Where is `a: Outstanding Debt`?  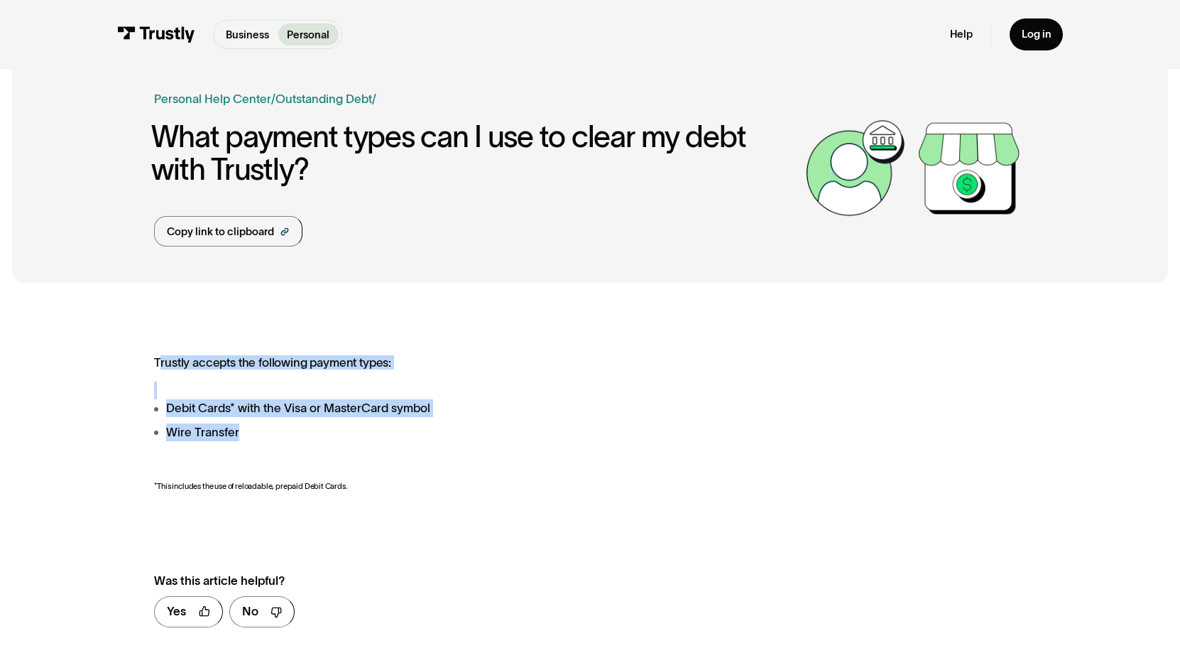
a: Outstanding Debt is located at coordinates (324, 99).